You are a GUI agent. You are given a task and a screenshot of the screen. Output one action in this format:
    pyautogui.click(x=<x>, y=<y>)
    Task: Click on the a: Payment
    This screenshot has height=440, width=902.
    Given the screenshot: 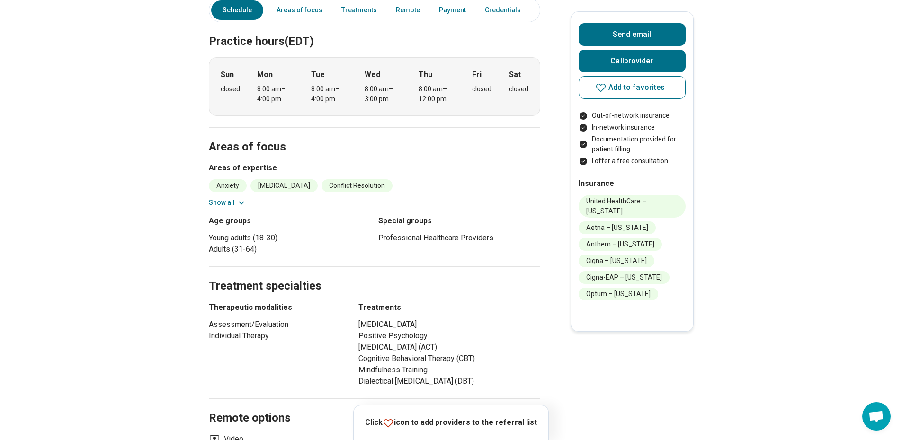 What is the action you would take?
    pyautogui.click(x=452, y=10)
    